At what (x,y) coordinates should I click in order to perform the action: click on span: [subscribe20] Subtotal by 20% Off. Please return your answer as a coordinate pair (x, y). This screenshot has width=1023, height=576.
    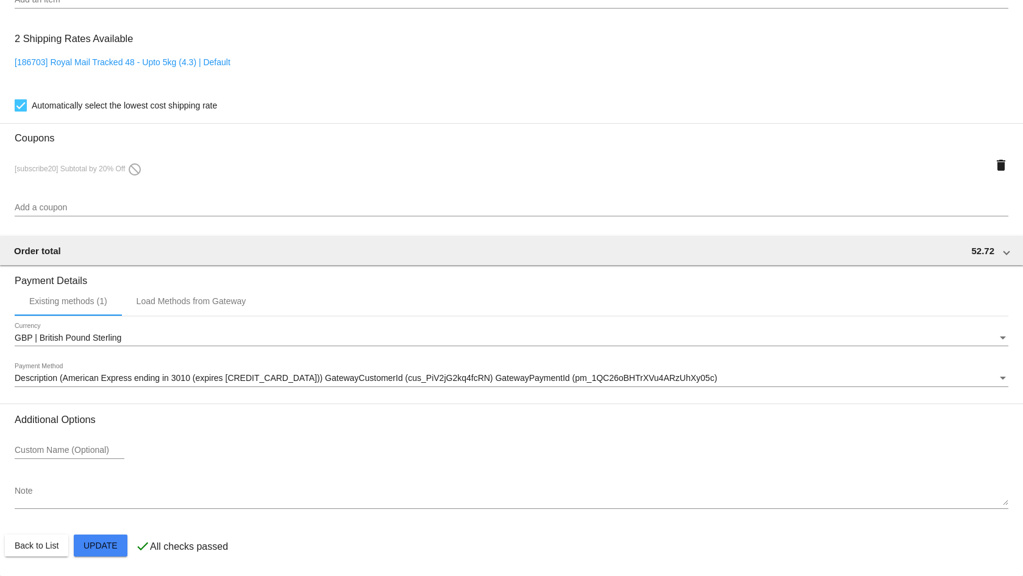
    Looking at the image, I should click on (78, 169).